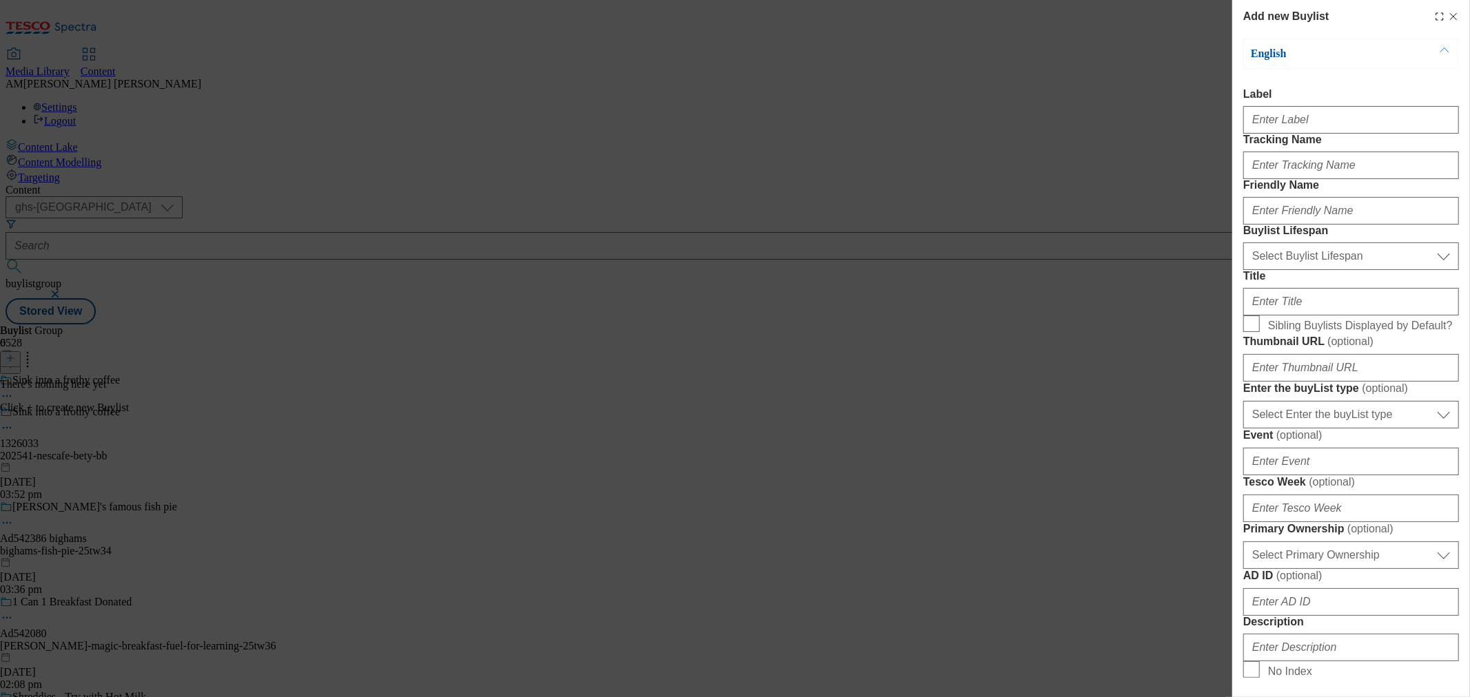 This screenshot has width=1470, height=697. What do you see at coordinates (1290, 672) in the screenshot?
I see `span: No Index` at bounding box center [1290, 672].